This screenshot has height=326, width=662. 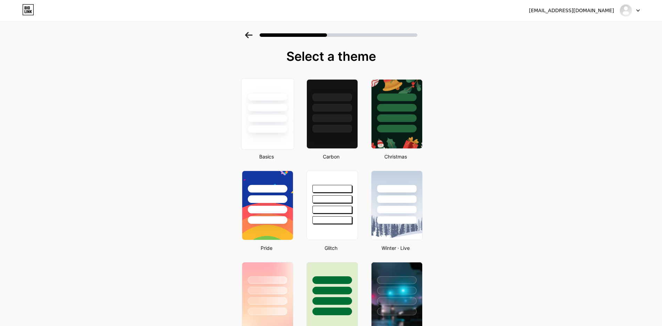 What do you see at coordinates (267, 156) in the screenshot?
I see `div: Basics` at bounding box center [267, 156].